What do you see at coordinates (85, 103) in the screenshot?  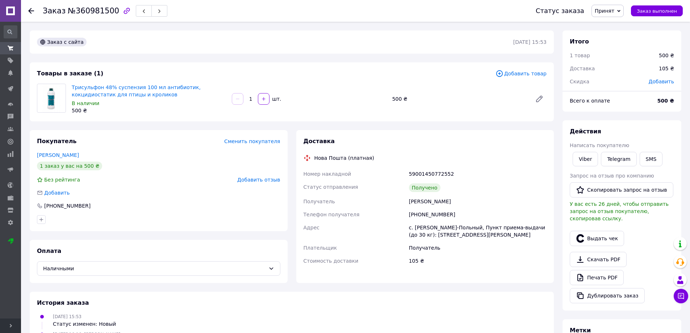 I see `span: В наличии` at bounding box center [85, 103].